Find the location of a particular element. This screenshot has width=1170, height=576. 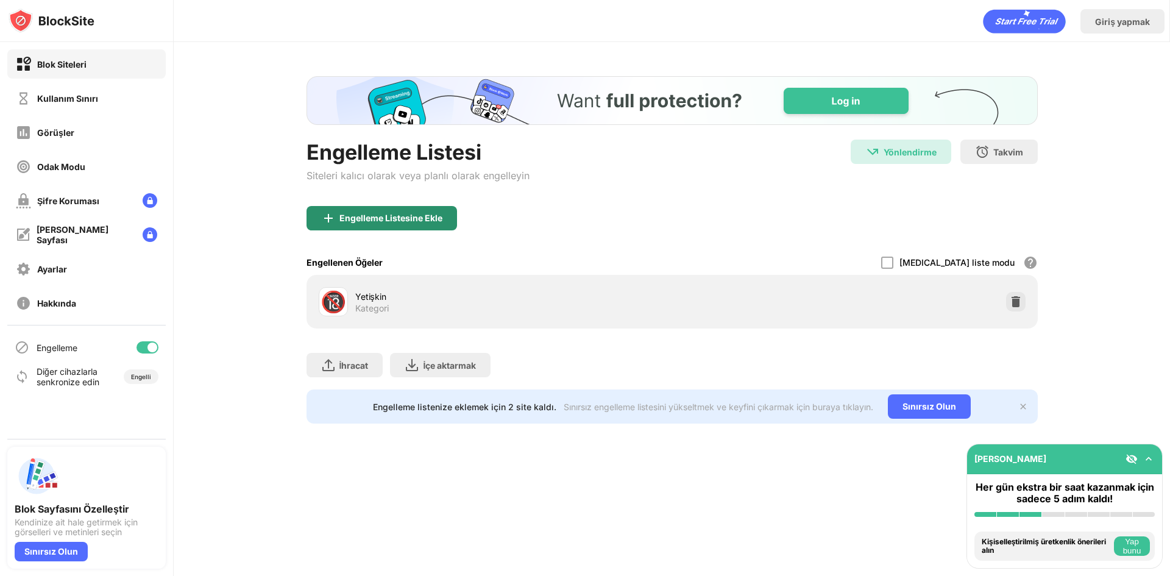

font: Kullanım Sınırı is located at coordinates (68, 98).